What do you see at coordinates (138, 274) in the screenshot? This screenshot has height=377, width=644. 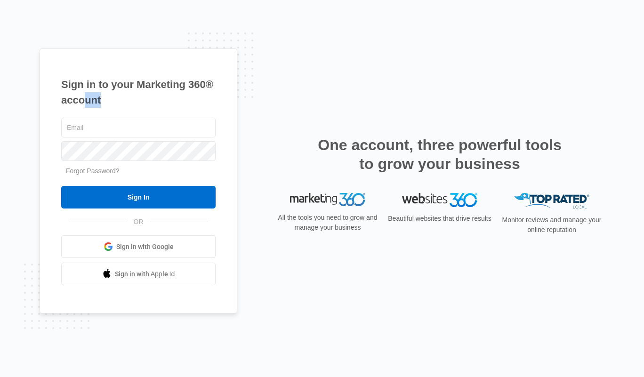 I see `a: Sign in with Apple Id` at bounding box center [138, 274].